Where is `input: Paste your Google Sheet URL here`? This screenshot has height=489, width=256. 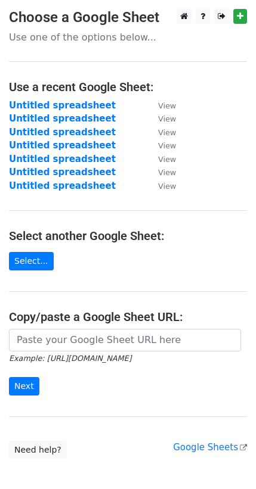
input: Paste your Google Sheet URL here is located at coordinates (125, 340).